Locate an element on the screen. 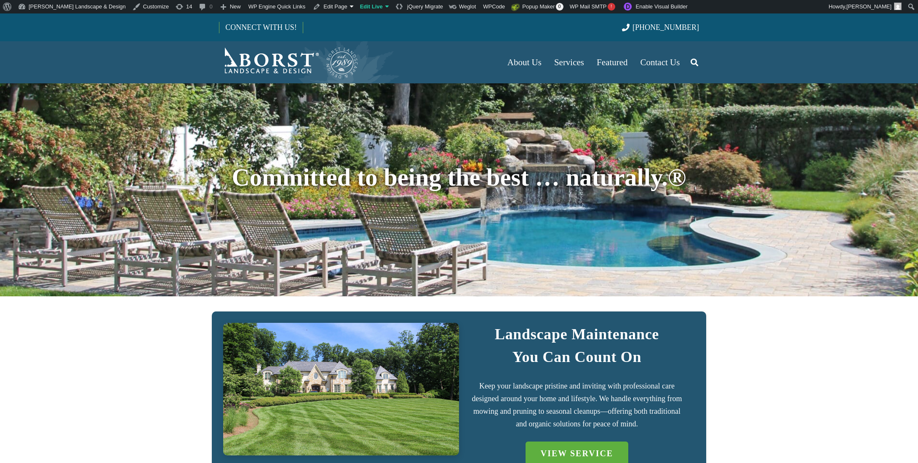 Image resolution: width=918 pixels, height=463 pixels. a: CONNECT WITH US! is located at coordinates (261, 27).